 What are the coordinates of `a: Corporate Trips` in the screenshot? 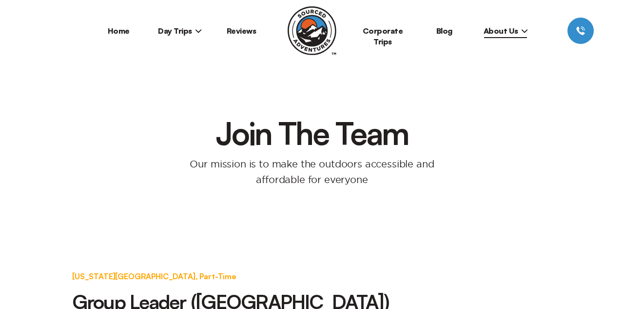 It's located at (383, 36).